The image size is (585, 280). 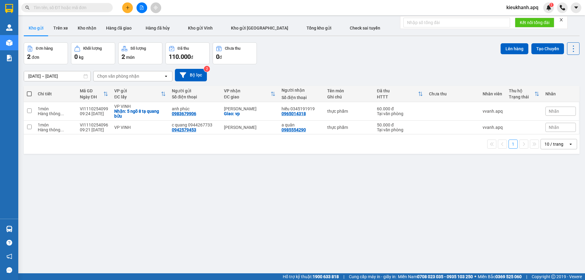 I want to click on button: Đã thu110.000đ, so click(x=187, y=53).